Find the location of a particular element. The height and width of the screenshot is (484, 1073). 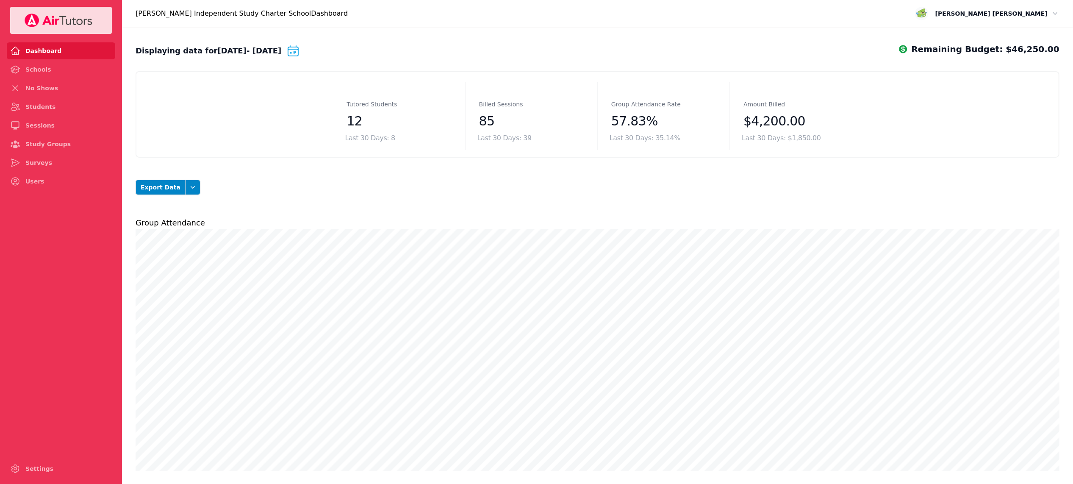

h2: Group Attendance is located at coordinates (597, 223).